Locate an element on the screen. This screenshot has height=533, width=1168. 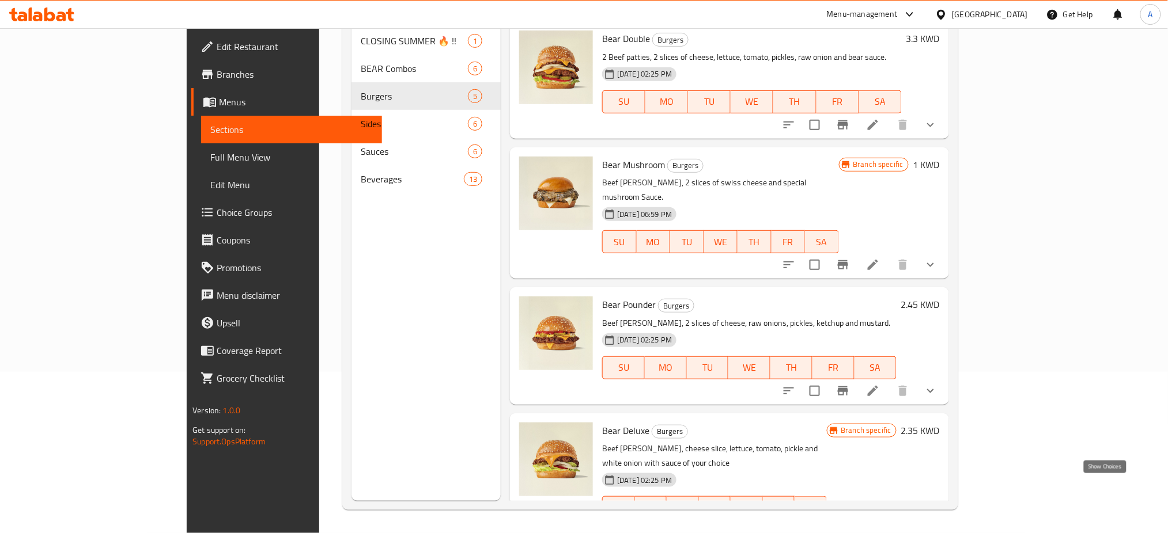
span: 1 is located at coordinates (475, 41).